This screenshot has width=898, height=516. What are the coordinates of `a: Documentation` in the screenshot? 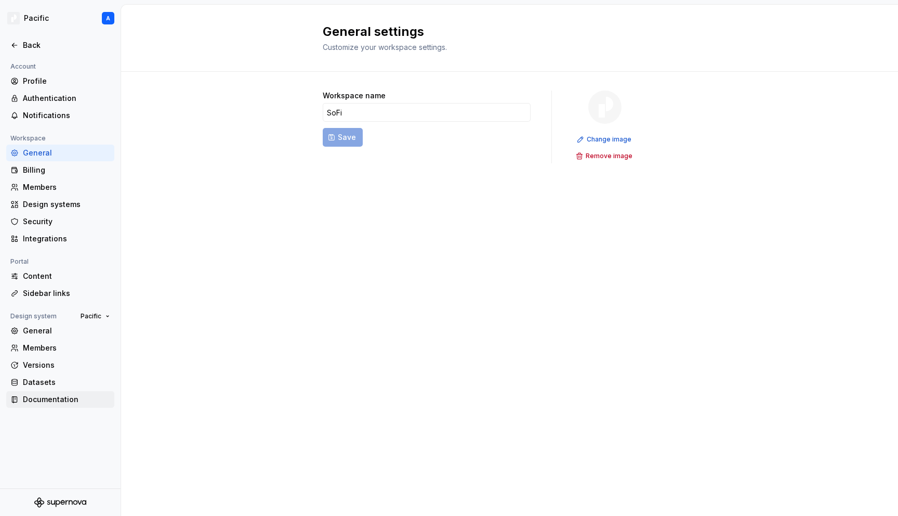 It's located at (60, 399).